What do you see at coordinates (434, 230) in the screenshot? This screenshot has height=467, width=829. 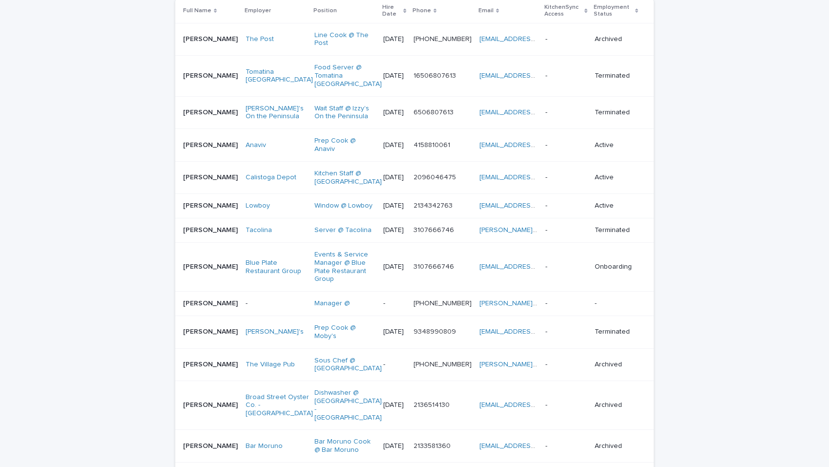 I see `a: 3107666746` at bounding box center [434, 230].